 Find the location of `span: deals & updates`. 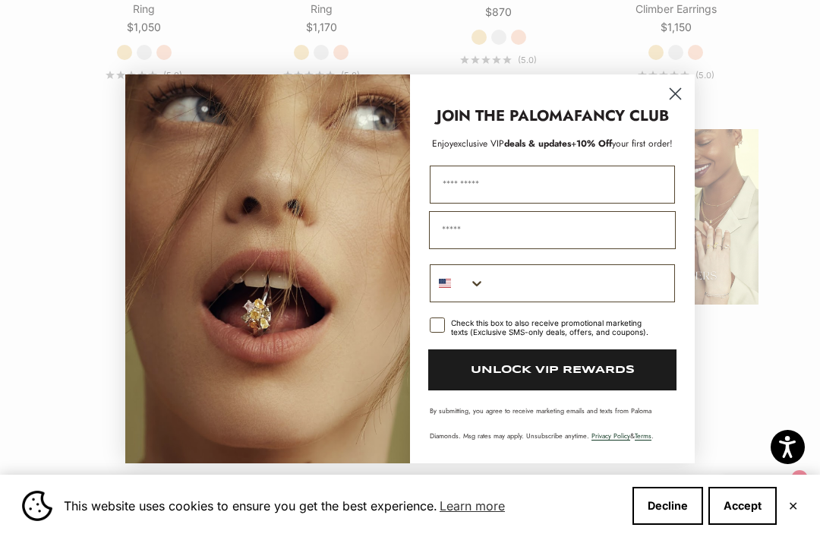

span: deals & updates is located at coordinates (512, 144).